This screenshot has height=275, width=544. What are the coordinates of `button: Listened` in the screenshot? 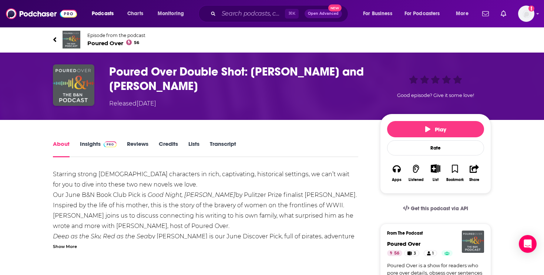 It's located at (416, 173).